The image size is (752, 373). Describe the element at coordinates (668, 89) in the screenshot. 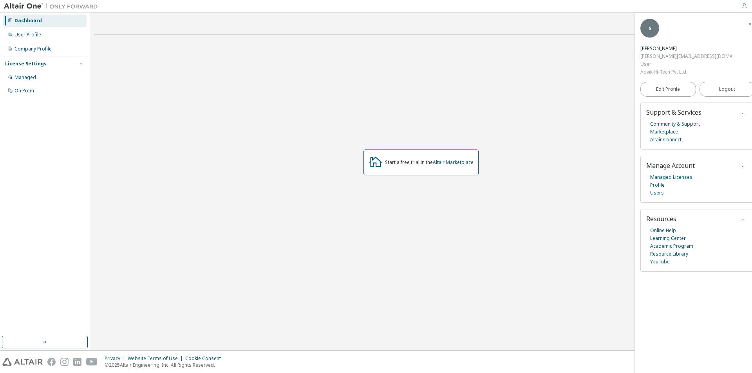

I see `a: Edit Profile` at that location.